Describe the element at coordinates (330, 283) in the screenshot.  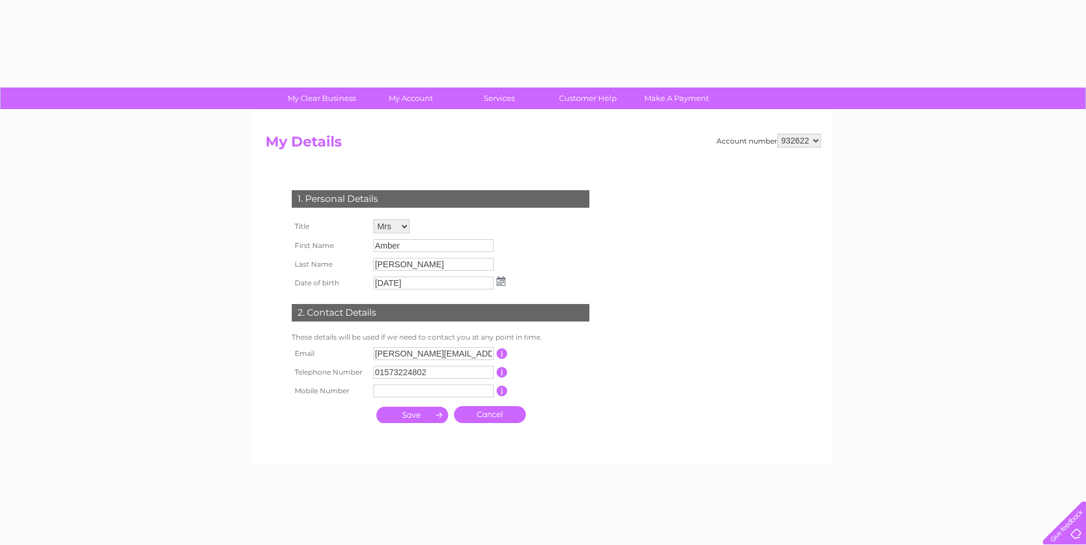
I see `th: Date of birth` at that location.